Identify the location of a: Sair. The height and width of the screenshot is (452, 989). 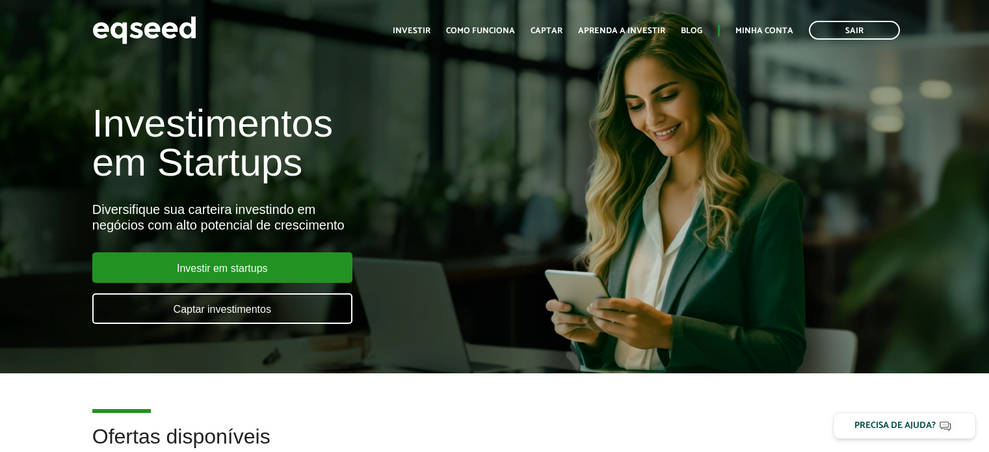
(854, 30).